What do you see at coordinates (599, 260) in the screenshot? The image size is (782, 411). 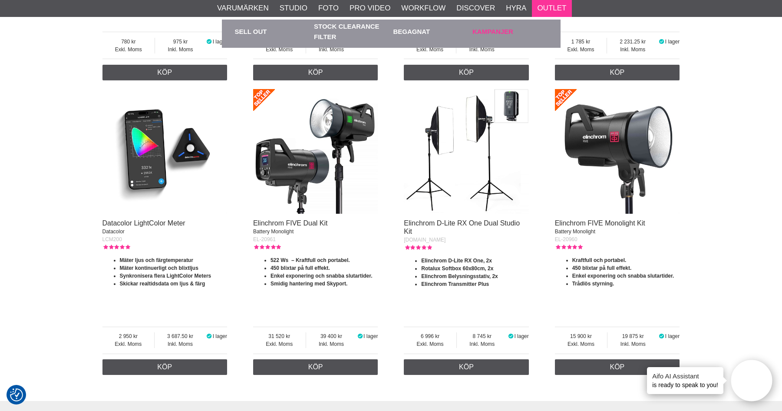 I see `strong: Kraftfull och portabel.` at bounding box center [599, 260].